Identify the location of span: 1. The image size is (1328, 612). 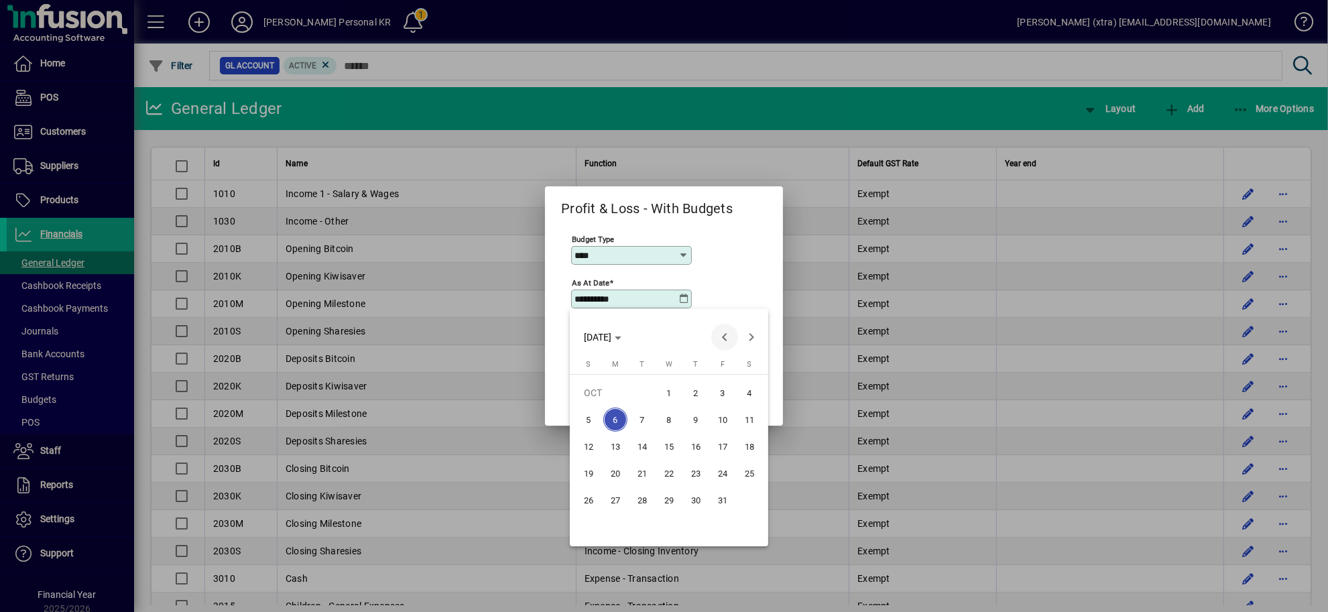
(669, 393).